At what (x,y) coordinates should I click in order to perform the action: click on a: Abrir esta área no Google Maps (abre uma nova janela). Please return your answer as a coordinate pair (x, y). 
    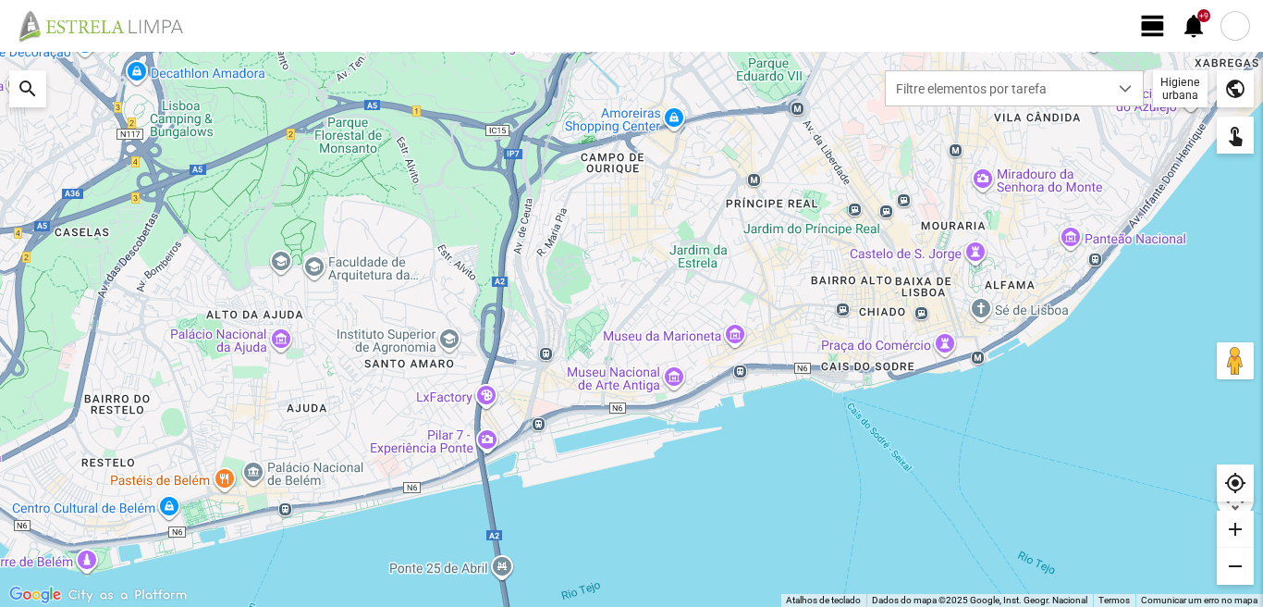
    Looking at the image, I should click on (35, 595).